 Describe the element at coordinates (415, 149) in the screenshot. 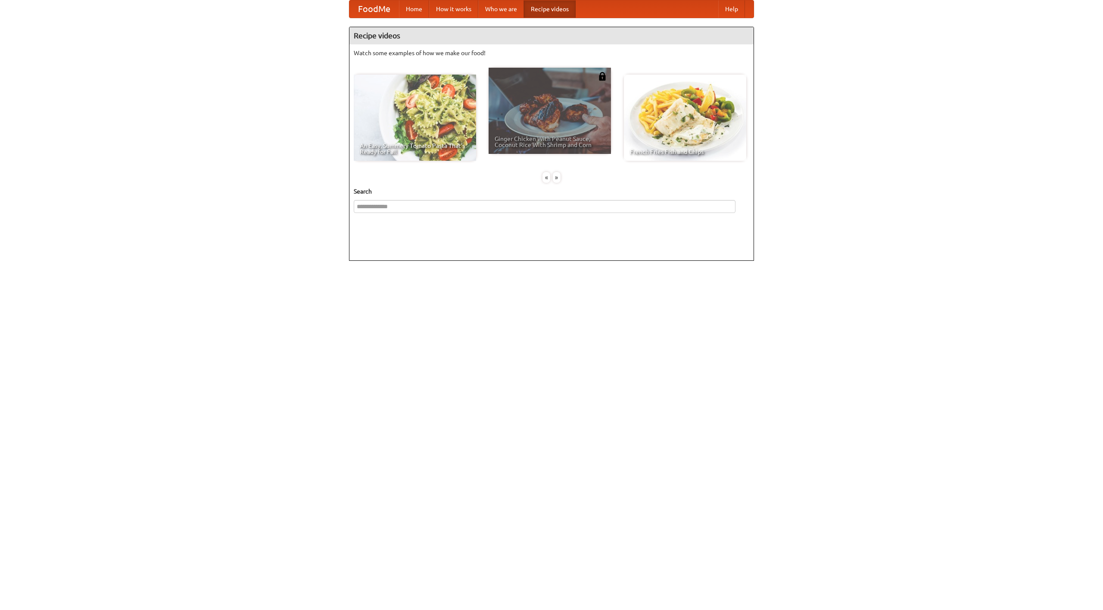

I see `span: An Easy, Summery Tomato Pasta That's Ready for Fall` at that location.